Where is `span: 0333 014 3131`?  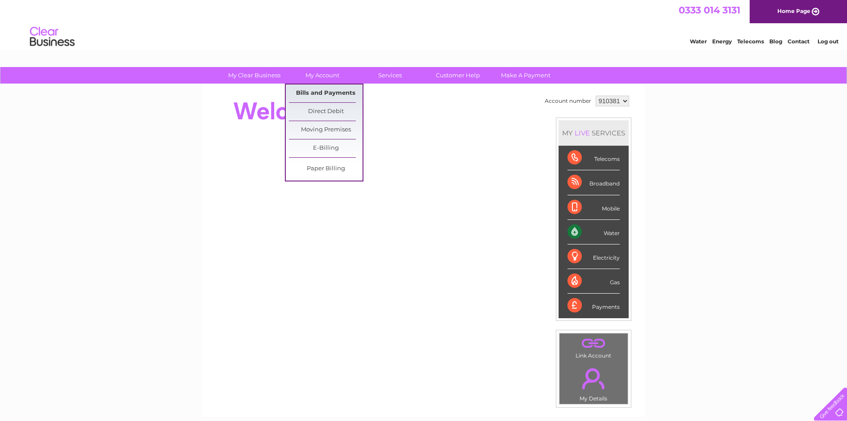
span: 0333 014 3131 is located at coordinates (710, 10).